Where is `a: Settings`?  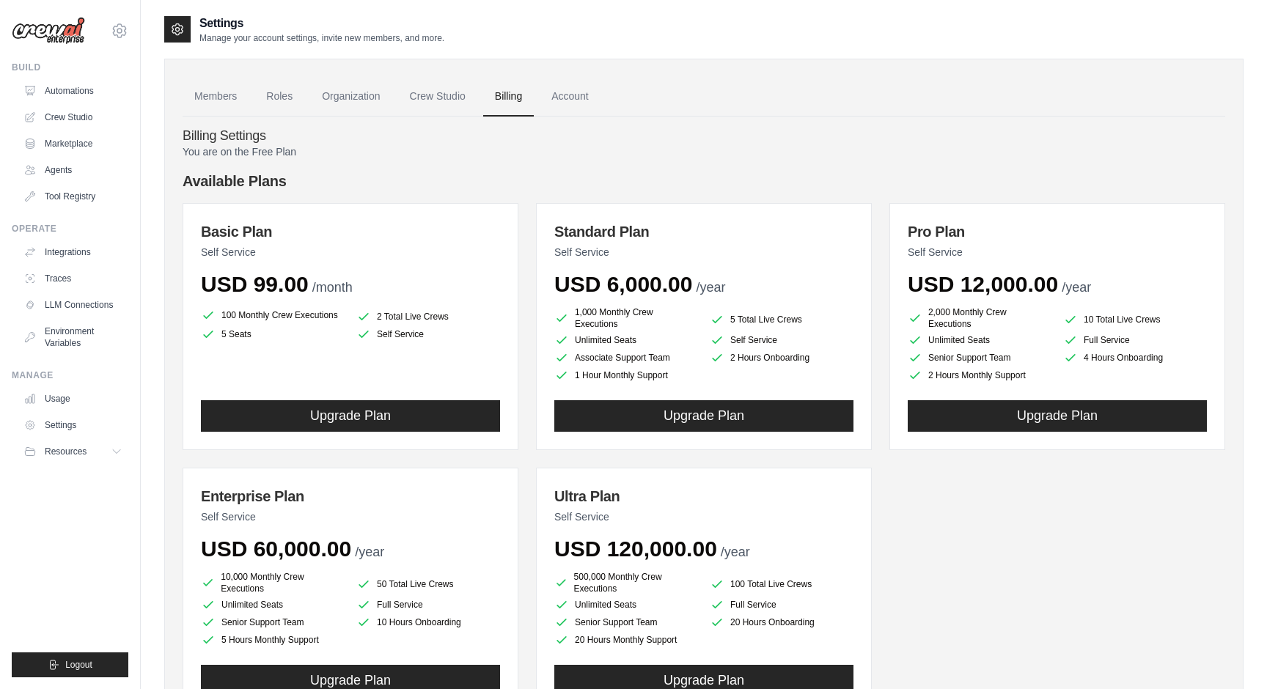 a: Settings is located at coordinates (73, 425).